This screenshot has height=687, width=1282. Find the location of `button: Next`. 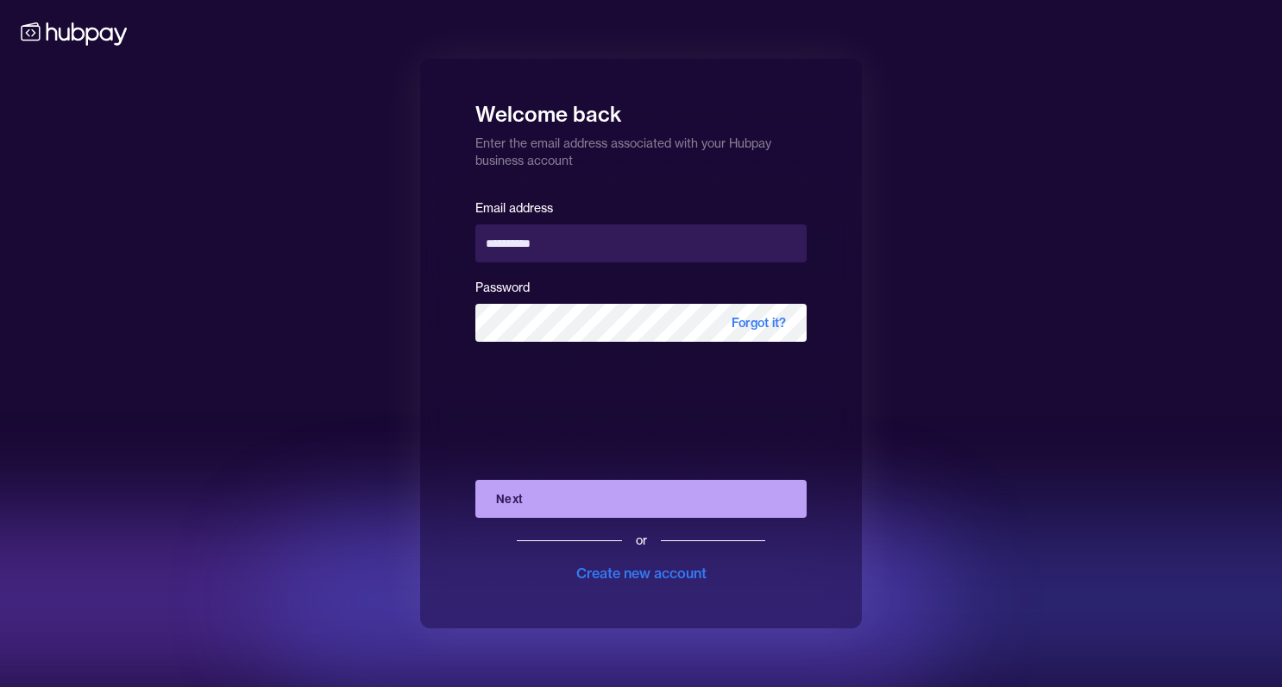

button: Next is located at coordinates (641, 499).